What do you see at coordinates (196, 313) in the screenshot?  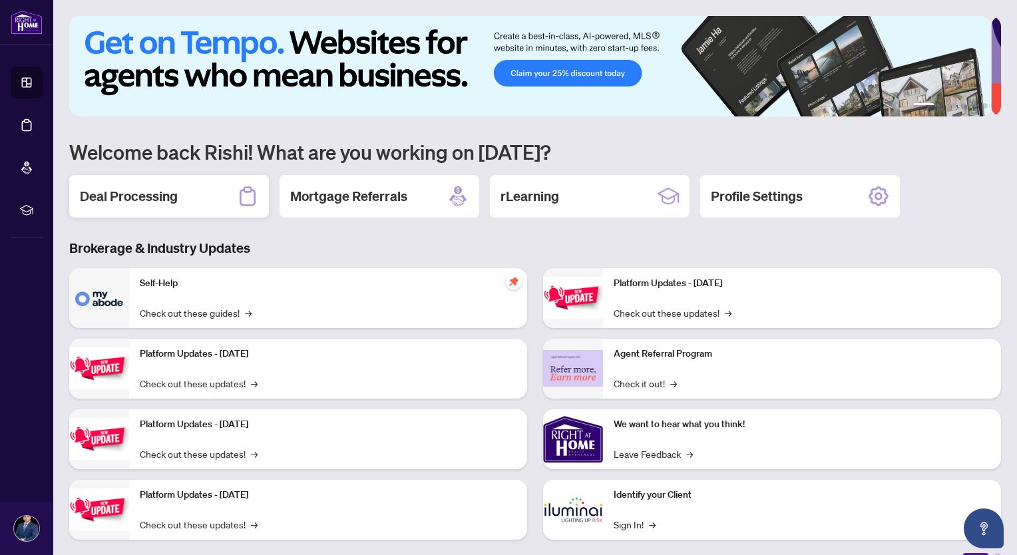 I see `a: Check out these guides!→` at bounding box center [196, 313].